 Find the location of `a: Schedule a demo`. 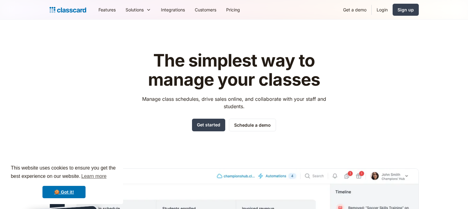

a: Schedule a demo is located at coordinates (253, 125).